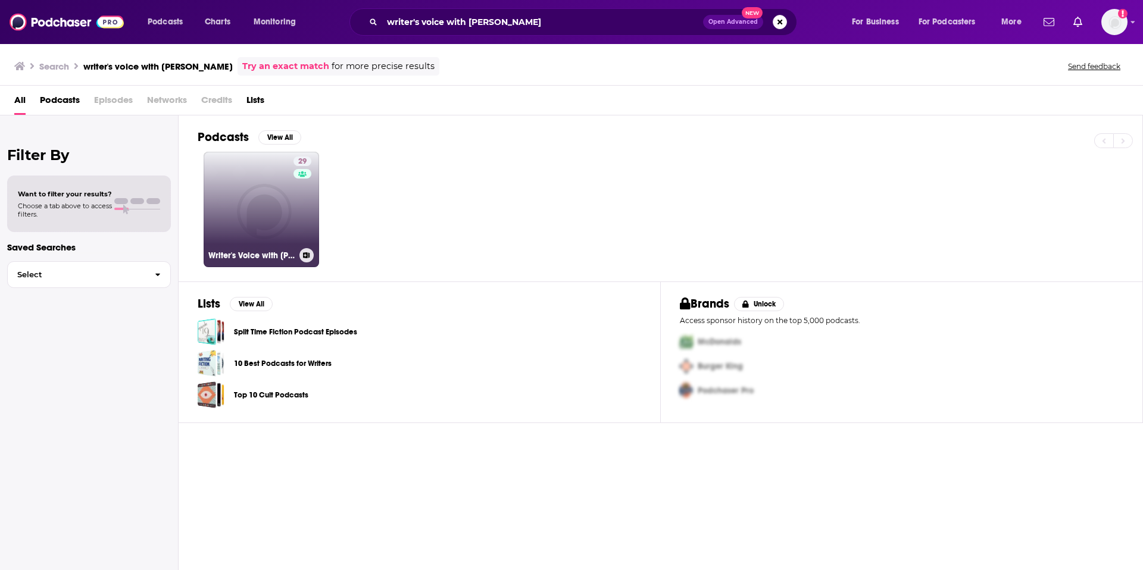 This screenshot has height=570, width=1143. What do you see at coordinates (67, 22) in the screenshot?
I see `img: Podchaser - Follow, Share and Rate Podcasts` at bounding box center [67, 22].